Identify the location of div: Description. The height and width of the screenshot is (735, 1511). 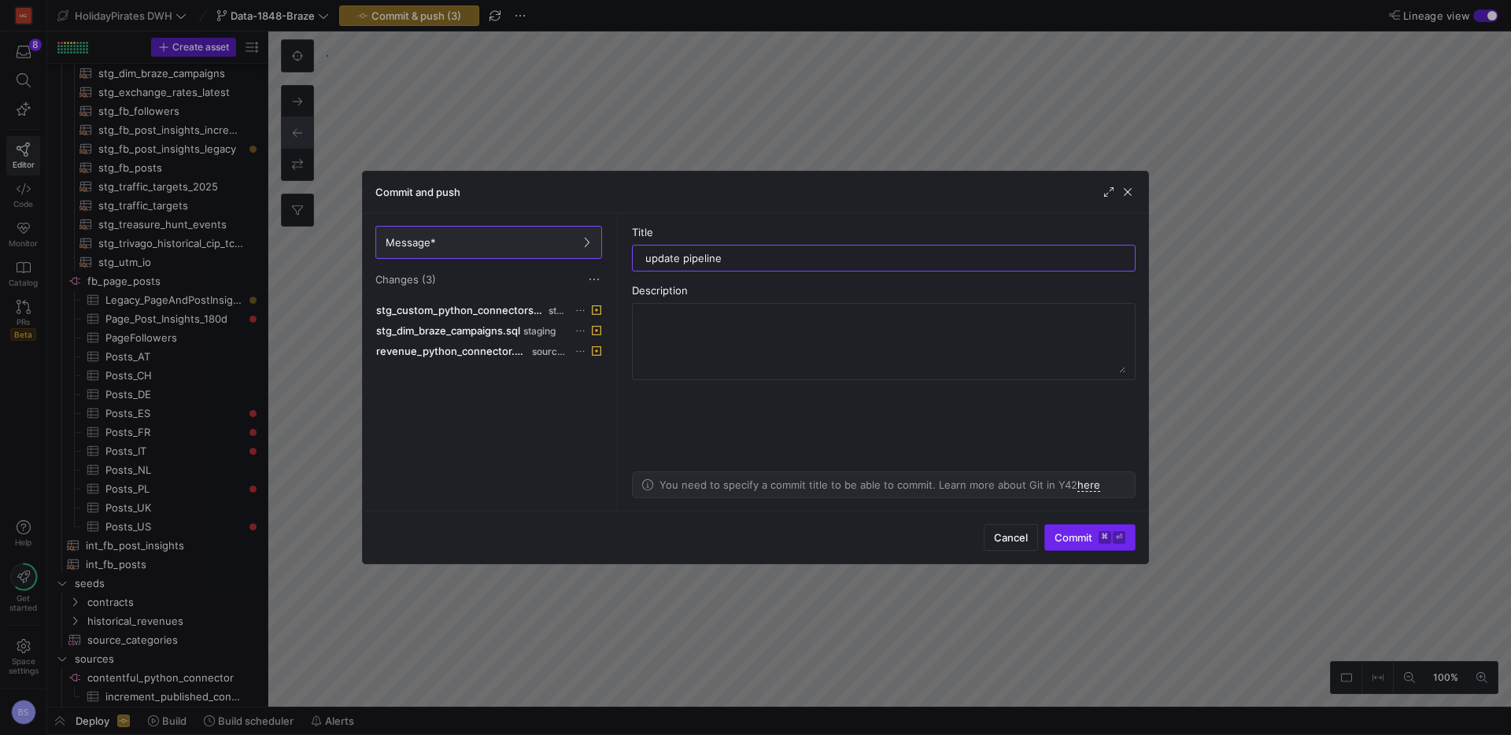
(884, 290).